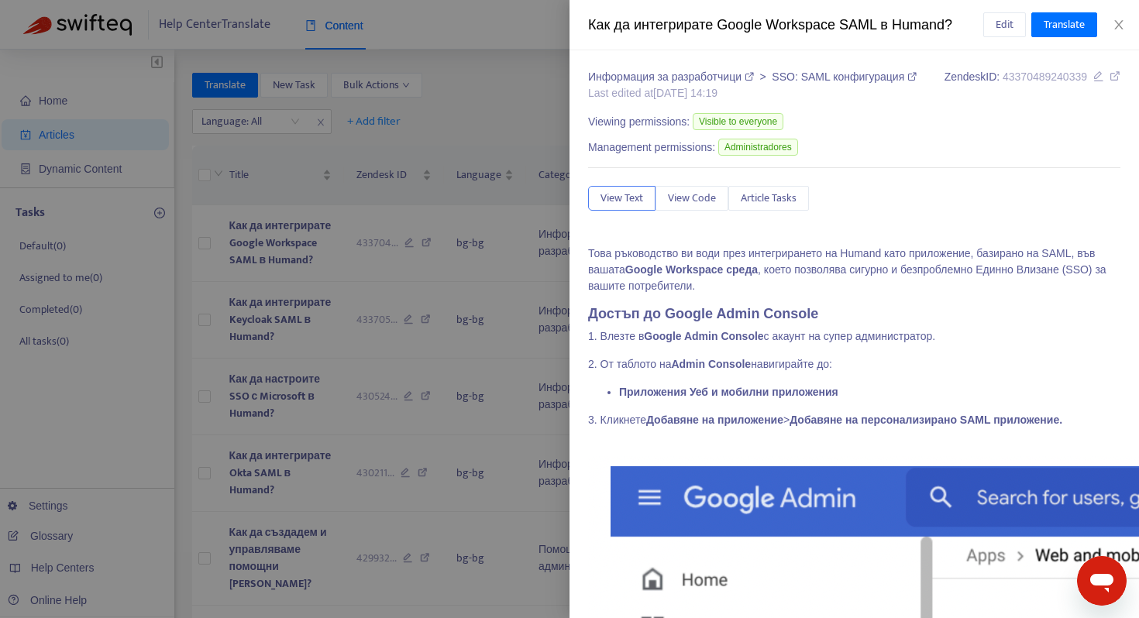  What do you see at coordinates (638, 122) in the screenshot?
I see `span: Viewing permissions:` at bounding box center [638, 122].